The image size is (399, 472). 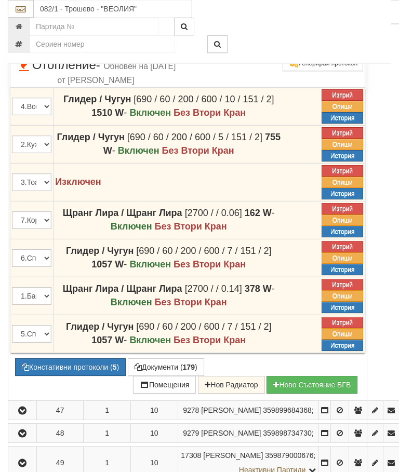 What do you see at coordinates (311, 385) in the screenshot?
I see `button: Новo Състояние БГВ` at bounding box center [311, 385].